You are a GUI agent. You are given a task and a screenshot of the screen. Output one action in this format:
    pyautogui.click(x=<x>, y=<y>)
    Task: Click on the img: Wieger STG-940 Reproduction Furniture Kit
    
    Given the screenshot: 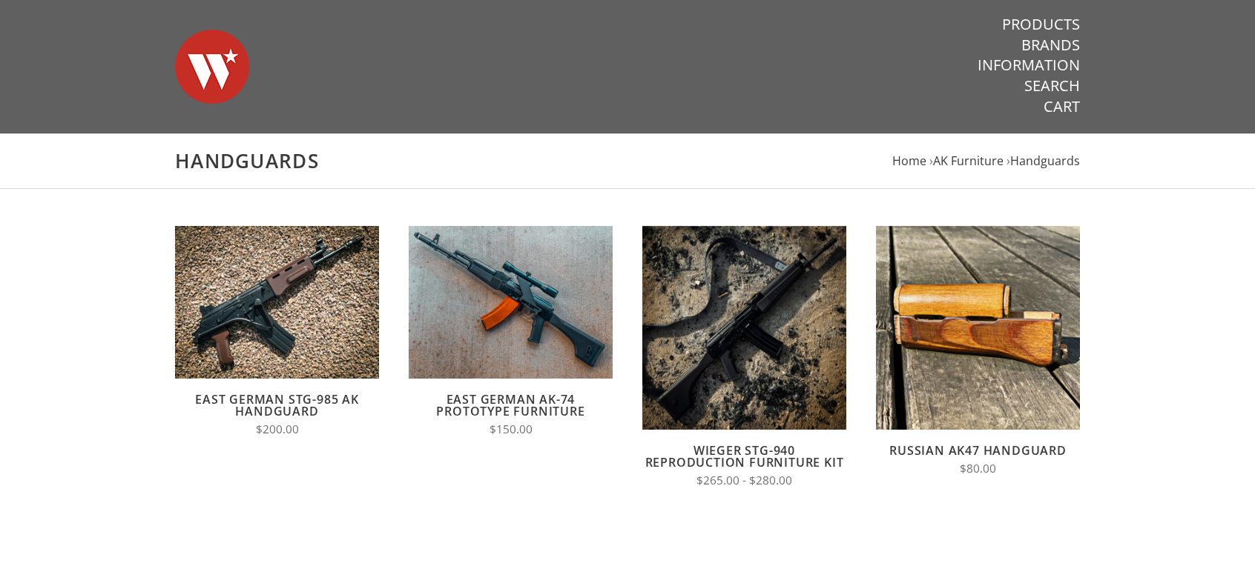 What is the action you would take?
    pyautogui.click(x=744, y=328)
    